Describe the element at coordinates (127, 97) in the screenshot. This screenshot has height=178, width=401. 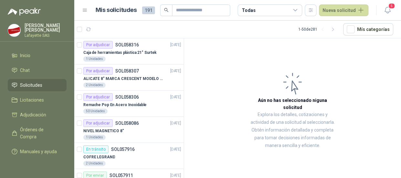
I see `p: SOL058306` at that location.